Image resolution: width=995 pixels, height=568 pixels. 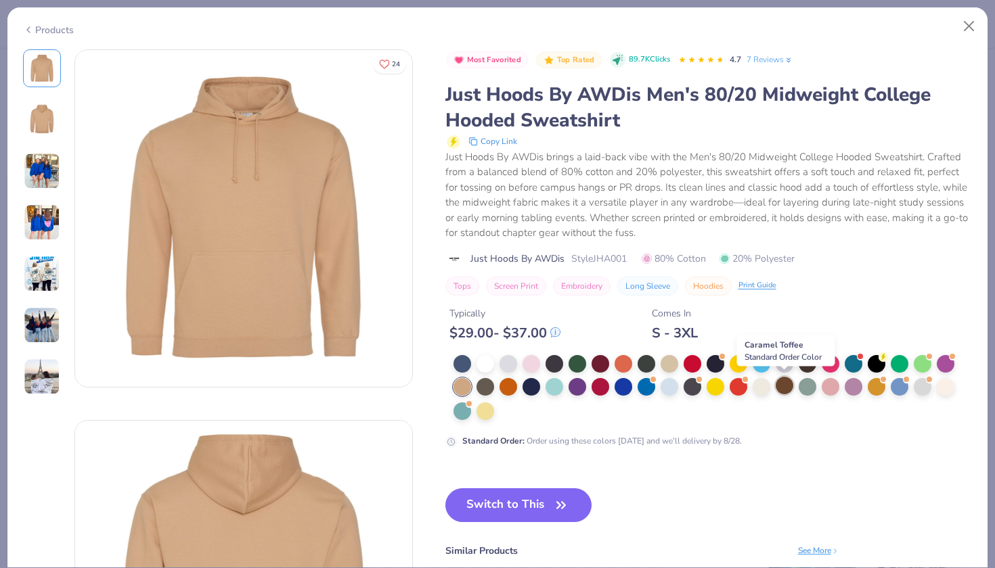 What do you see at coordinates (708, 108) in the screenshot?
I see `div: Just Hoods By AWDis Men's 80/20 Midweight College Hooded Sweatshirt` at bounding box center [708, 108].